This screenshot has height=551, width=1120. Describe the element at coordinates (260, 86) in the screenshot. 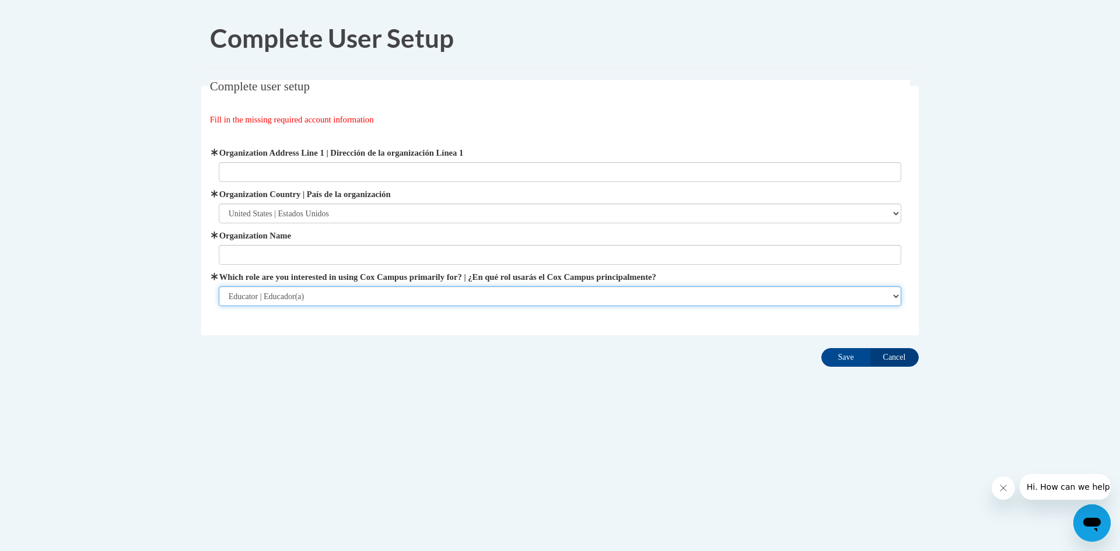

I see `span: Complete user setup` at that location.